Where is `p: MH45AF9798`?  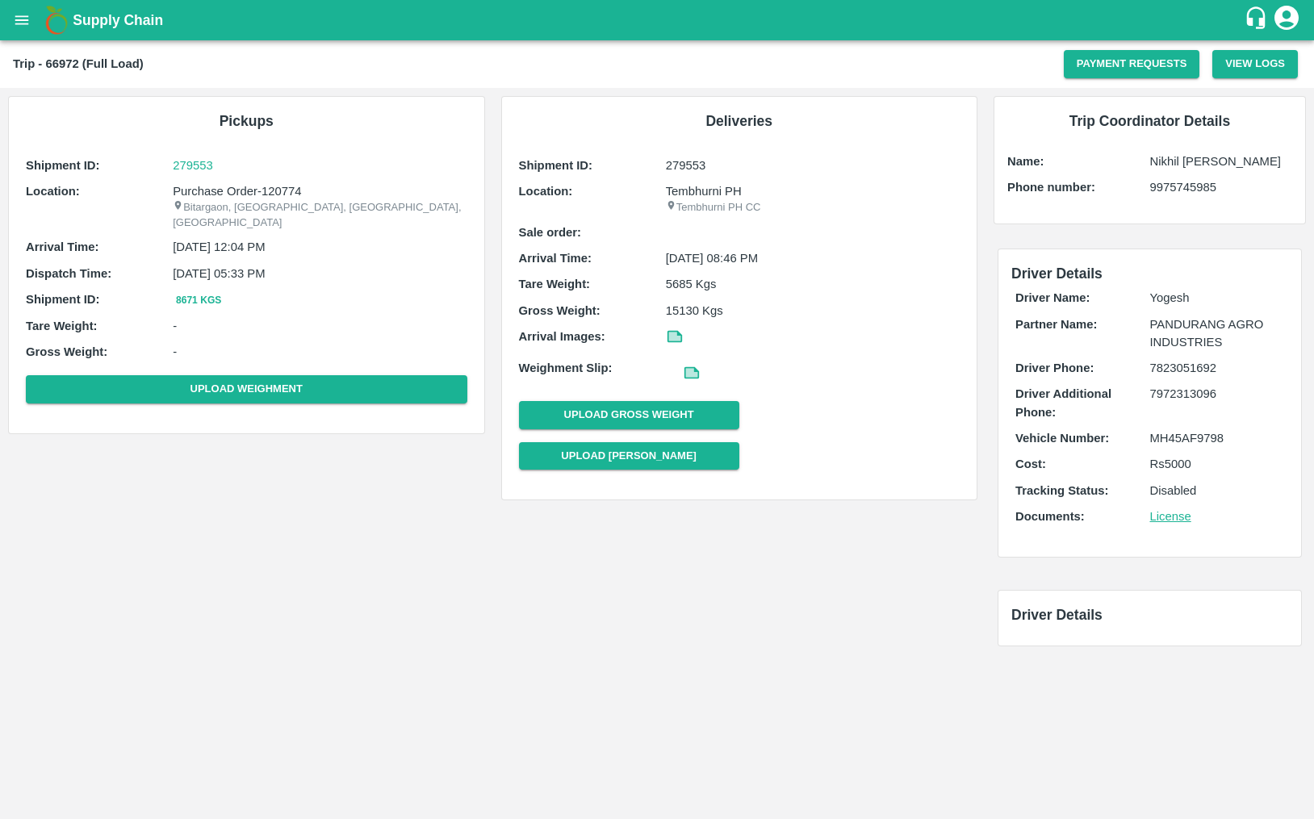 p: MH45AF9798 is located at coordinates (1218, 438).